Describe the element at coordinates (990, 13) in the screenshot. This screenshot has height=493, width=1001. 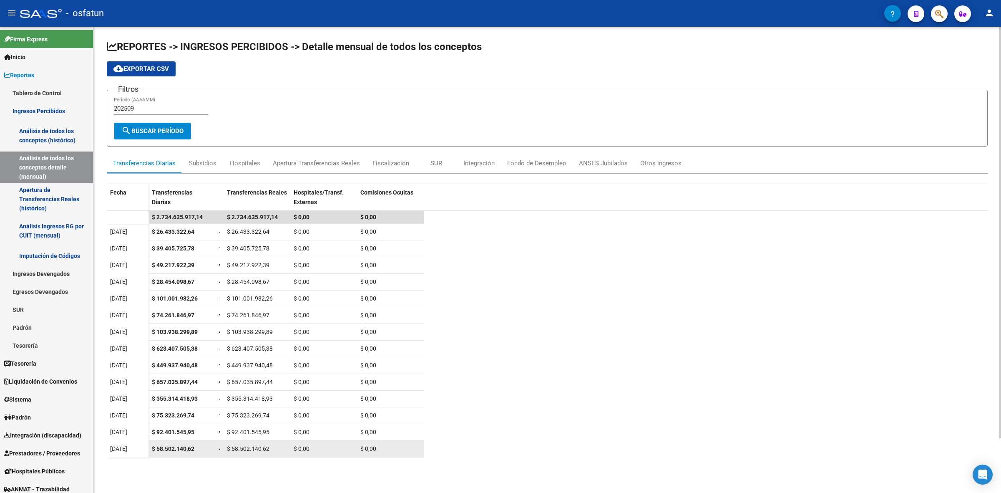
I see `mat-icon: person` at that location.